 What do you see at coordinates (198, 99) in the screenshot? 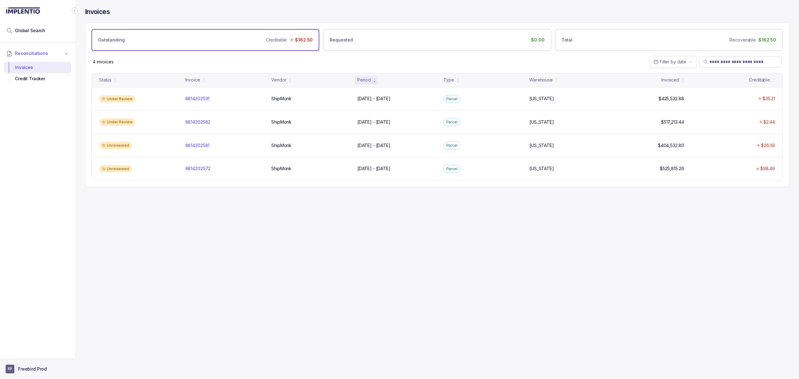
I see `p: 8814202591` at bounding box center [198, 99].